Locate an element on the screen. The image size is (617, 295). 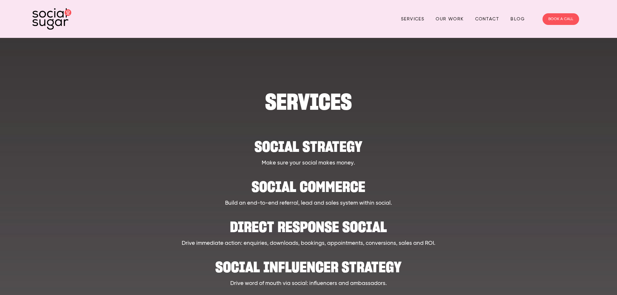
a: Social strategy Make sure your social makes money. is located at coordinates (309, 150).